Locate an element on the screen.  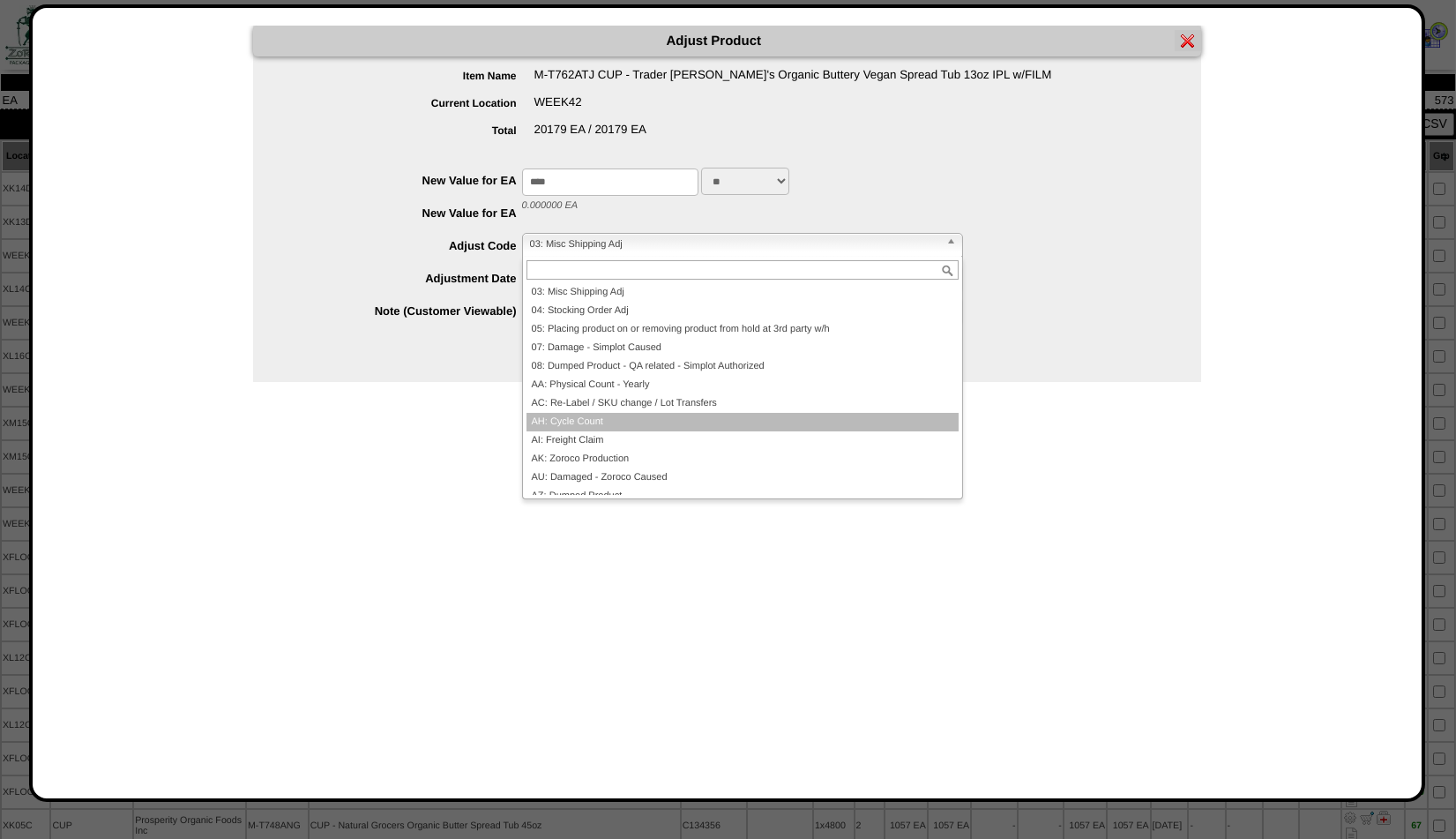
label: Adjustment Date is located at coordinates (405, 277).